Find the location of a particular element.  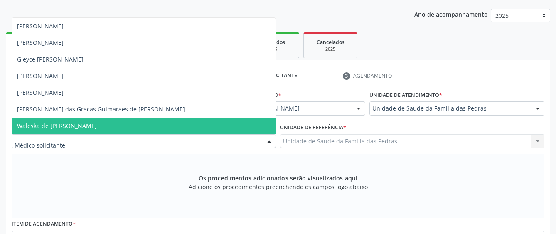

span: Os procedimentos adicionados serão visualizados aqui is located at coordinates (278, 178).